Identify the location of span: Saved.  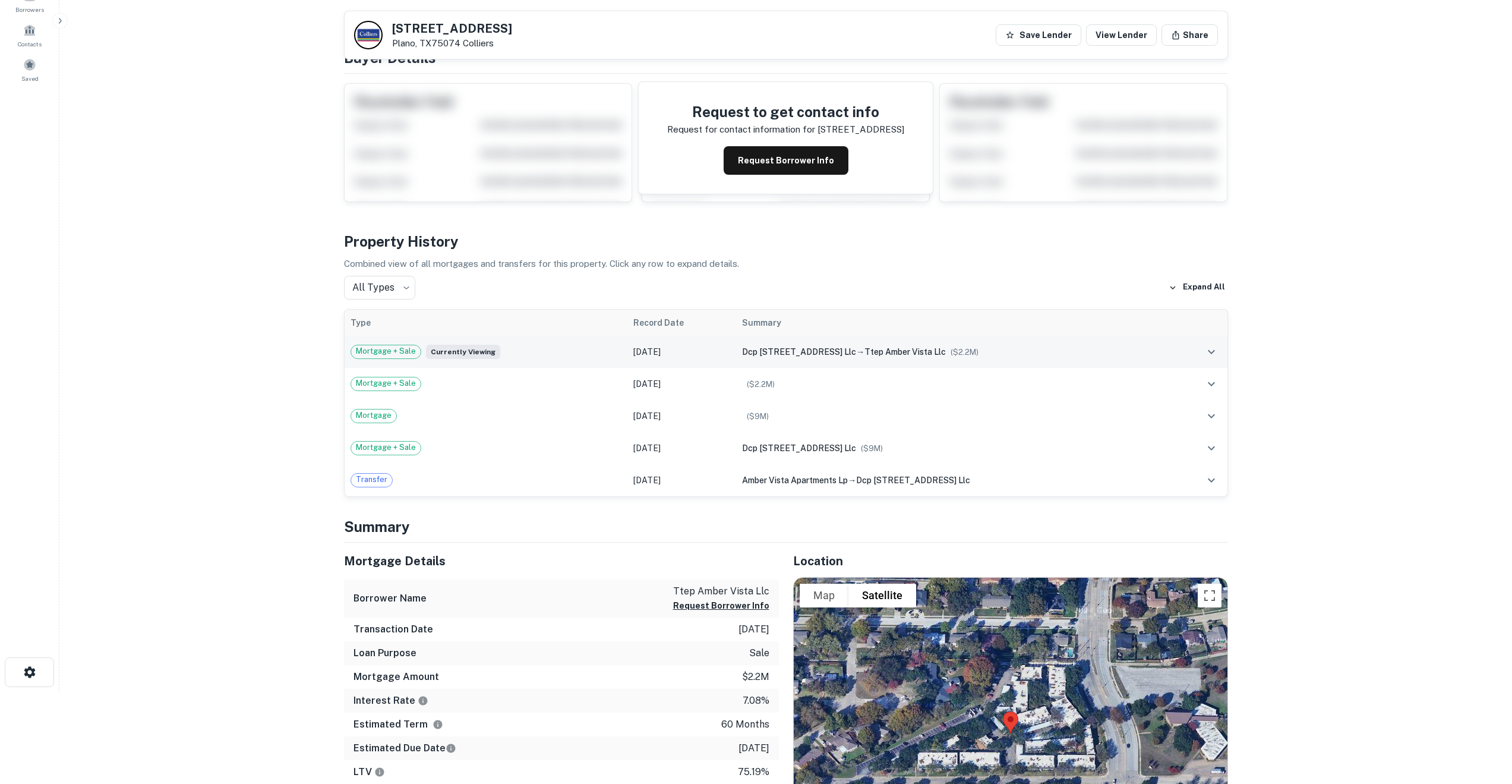
(30, 78).